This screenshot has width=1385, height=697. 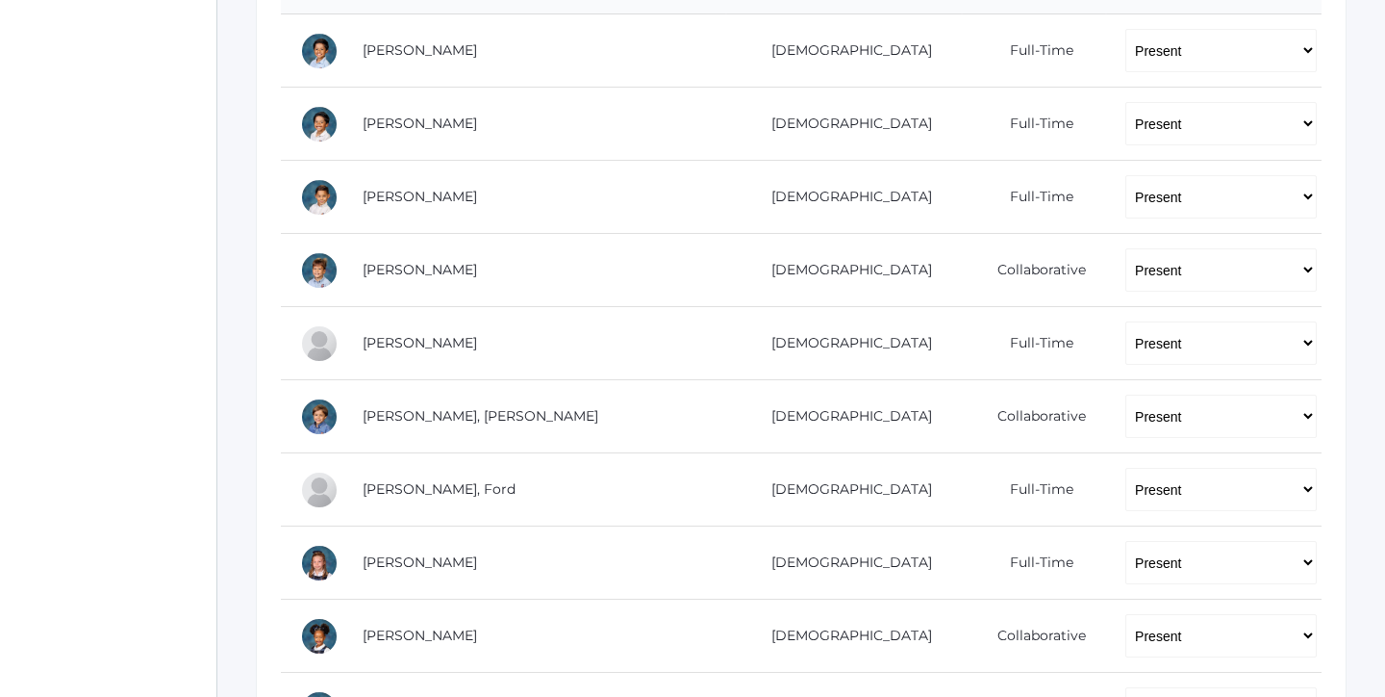 What do you see at coordinates (319, 490) in the screenshot?
I see `div: Ford Ferris` at bounding box center [319, 490].